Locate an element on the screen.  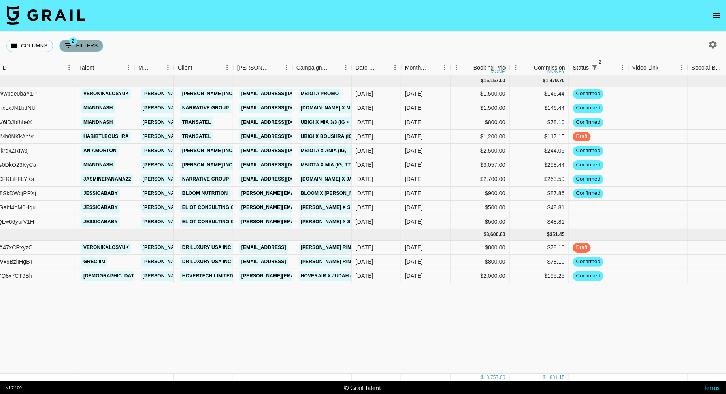
a: habibti.boushra is located at coordinates (106, 136).